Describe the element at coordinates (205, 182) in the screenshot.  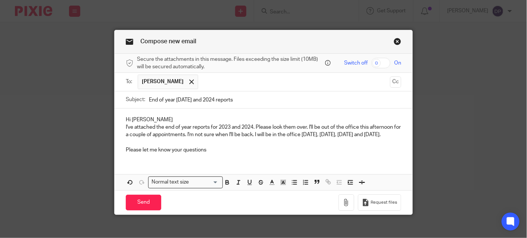
I see `input: Search for option` at that location.